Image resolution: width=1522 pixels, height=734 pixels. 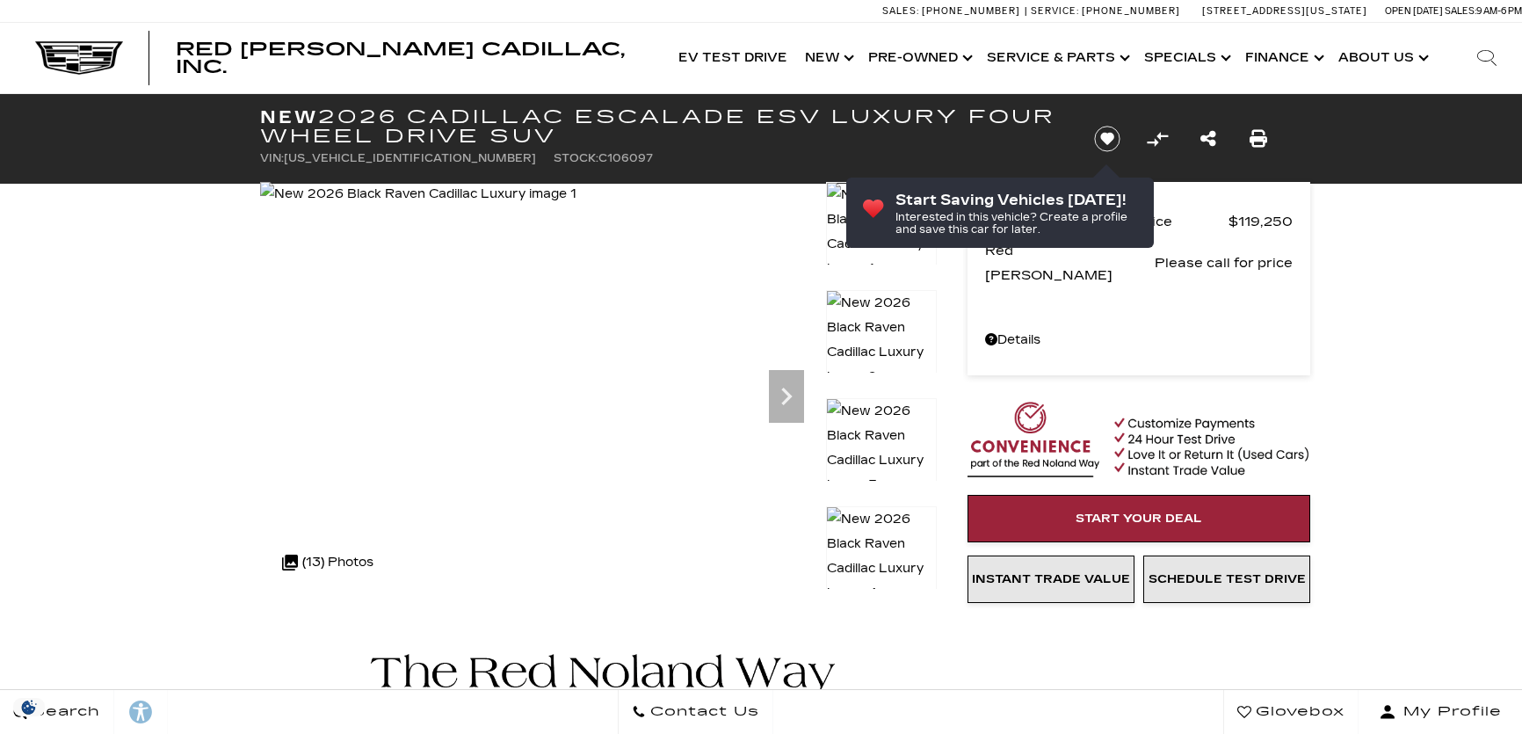 What do you see at coordinates (1185, 58) in the screenshot?
I see `a: Specials` at bounding box center [1185, 58].